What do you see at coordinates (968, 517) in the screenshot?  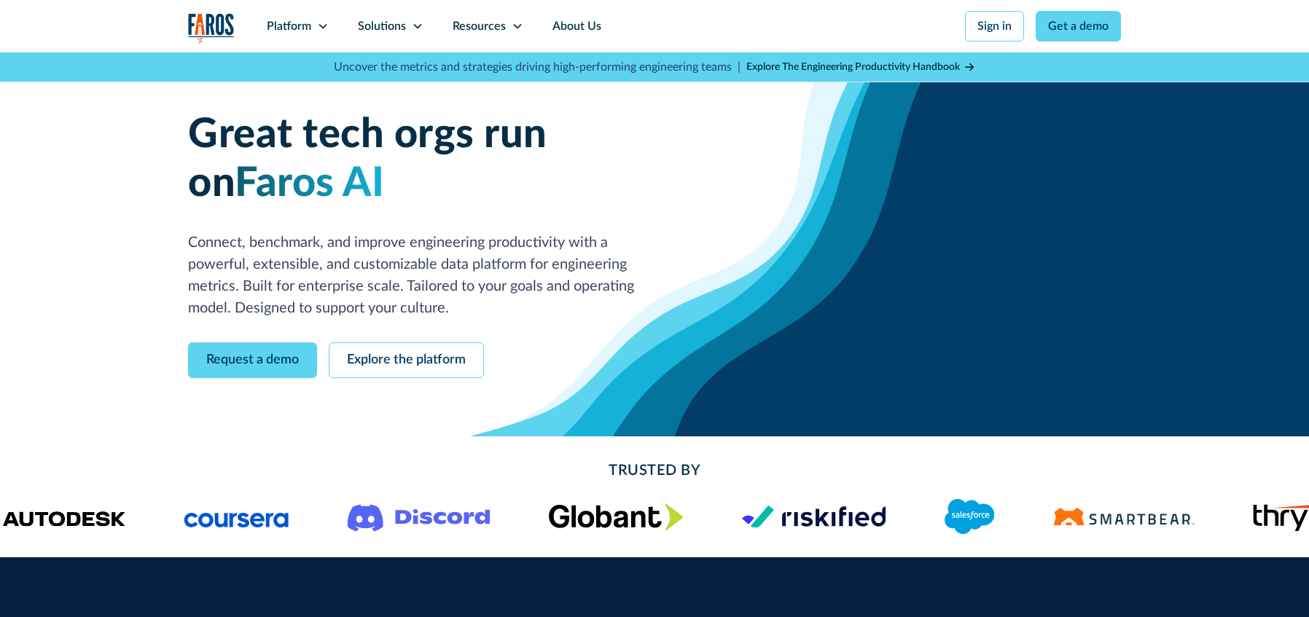 I see `img: Logo of the CRM platform Salesforce.` at bounding box center [968, 517].